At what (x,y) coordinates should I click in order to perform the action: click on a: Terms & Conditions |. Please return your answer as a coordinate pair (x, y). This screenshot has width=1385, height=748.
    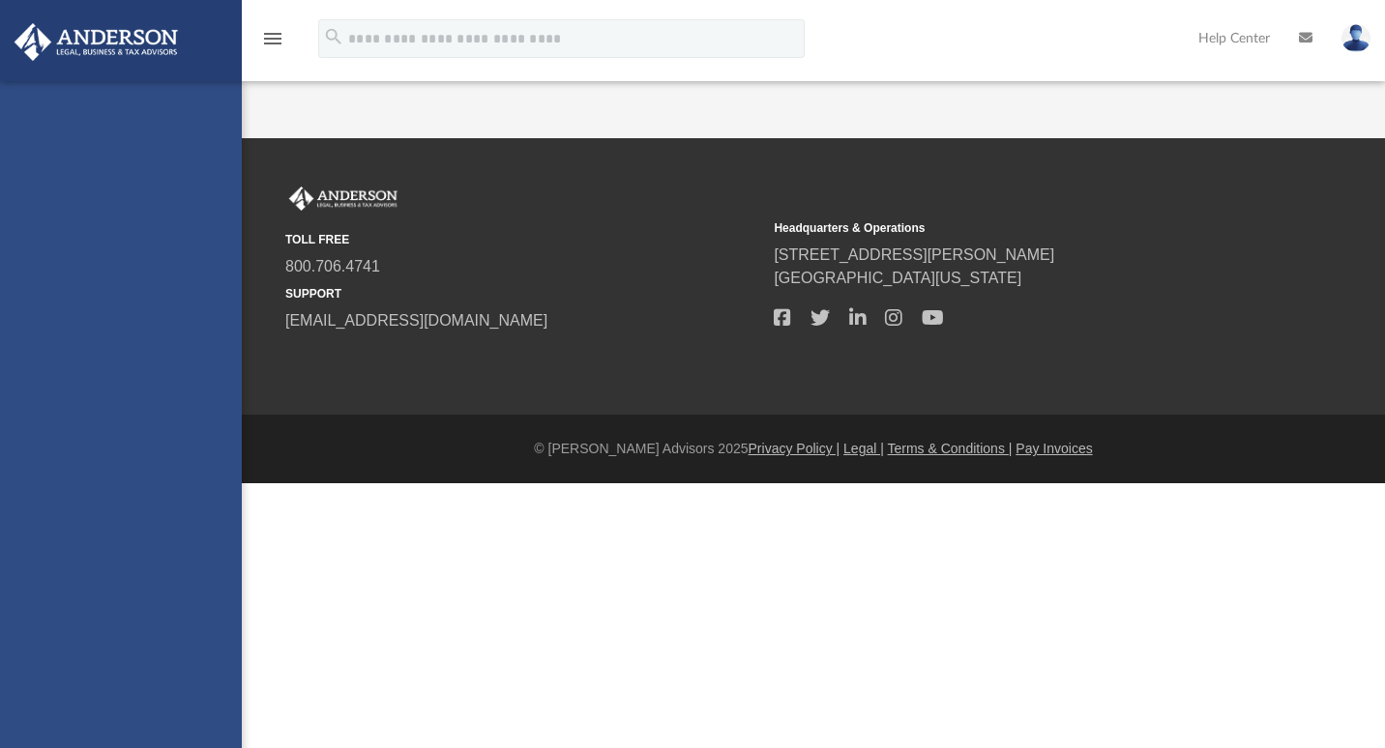
    Looking at the image, I should click on (950, 449).